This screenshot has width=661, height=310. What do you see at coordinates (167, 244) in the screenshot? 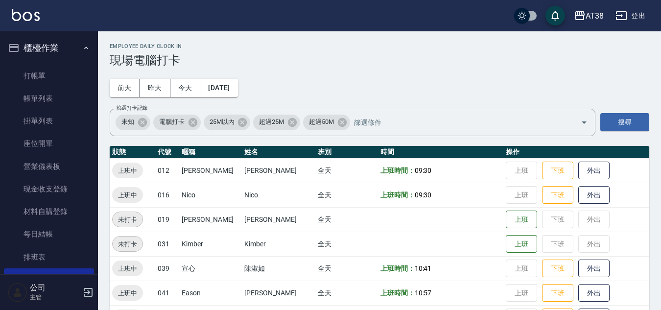
I see `td: 031` at bounding box center [167, 244].